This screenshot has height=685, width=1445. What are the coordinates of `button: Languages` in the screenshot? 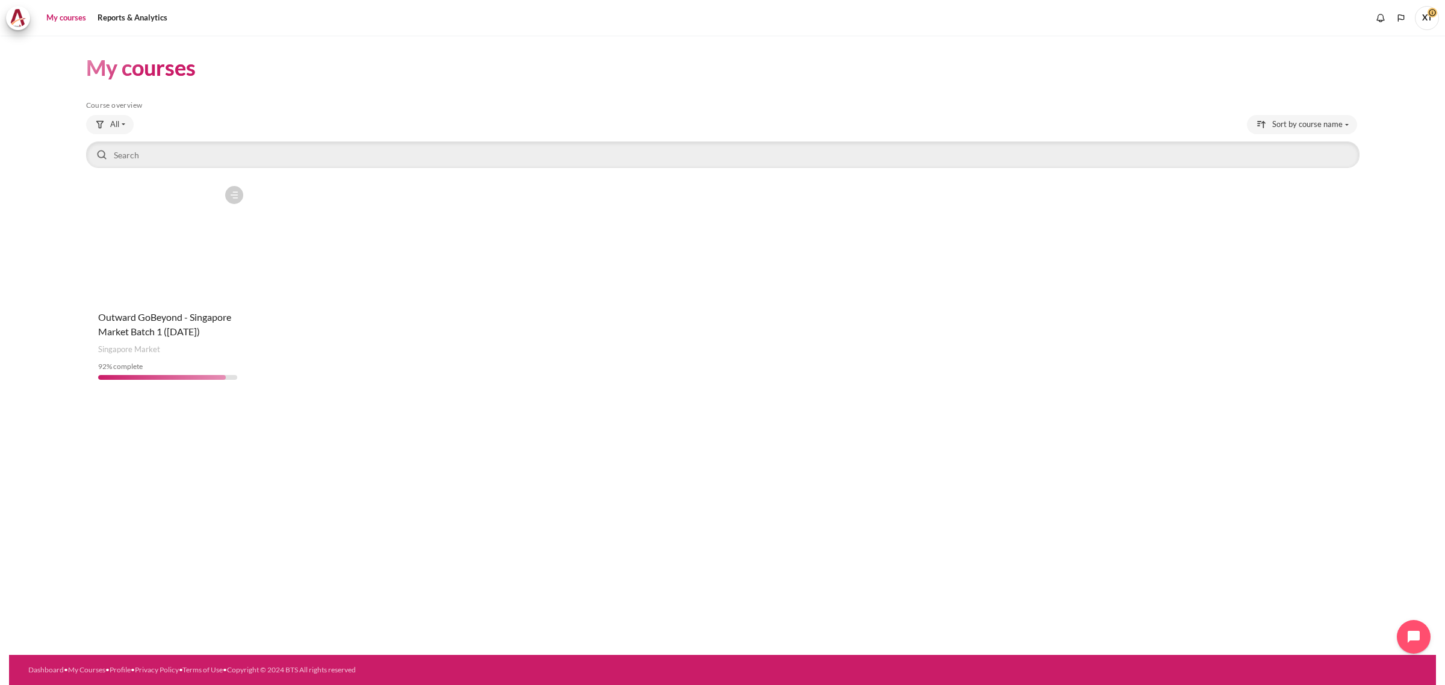 It's located at (1401, 18).